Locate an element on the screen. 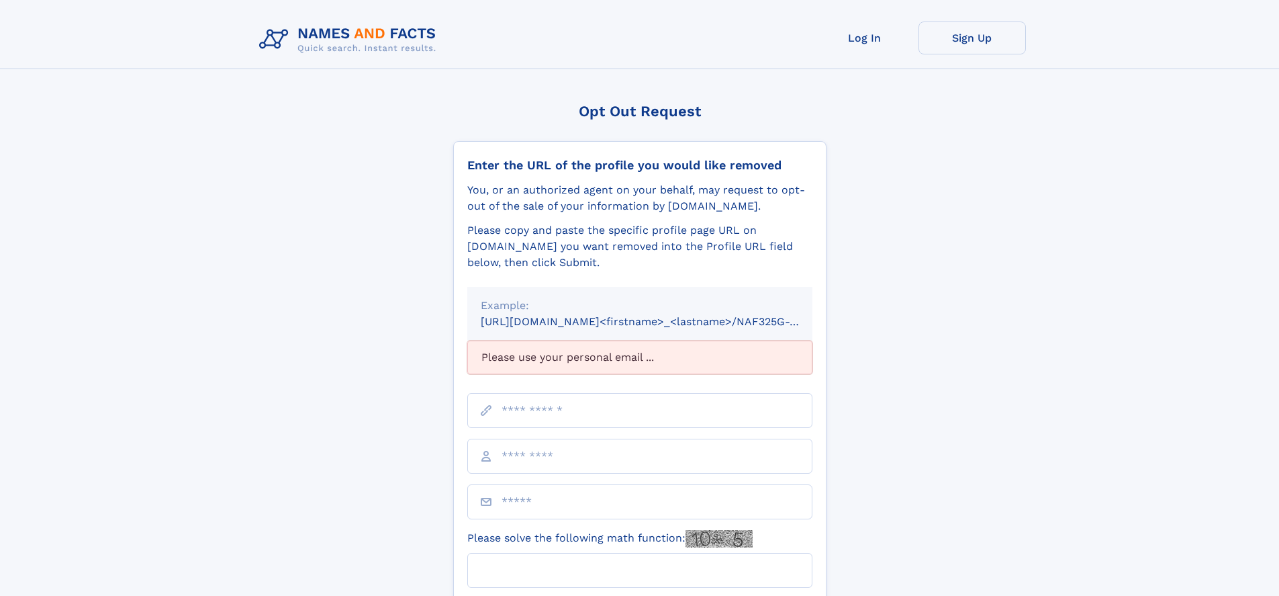  div: Please use your personal email ... is located at coordinates (640, 357).